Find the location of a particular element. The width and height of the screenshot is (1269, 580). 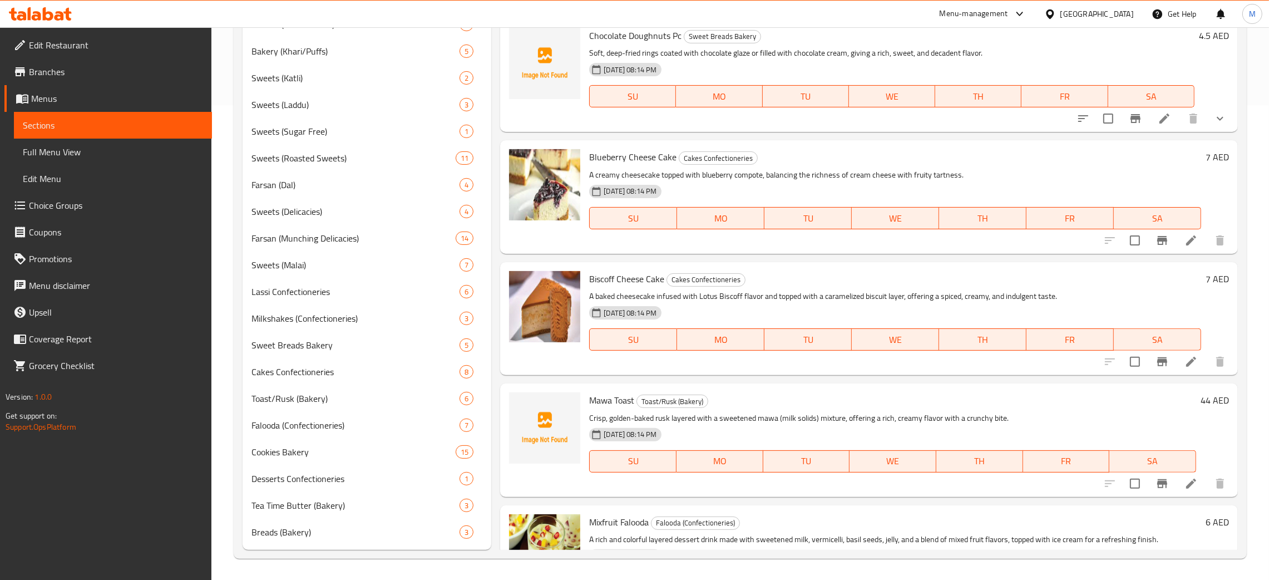

span: Falooda (Confectioneries) is located at coordinates (355, 425).